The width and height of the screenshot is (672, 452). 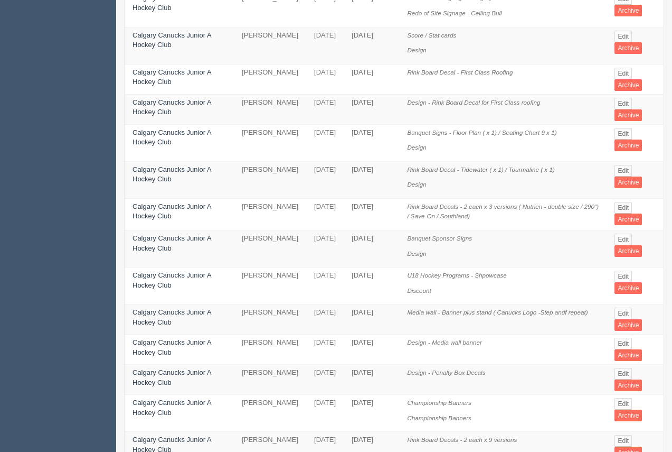 I want to click on i: Banquet Signs - Floor Plan ( x 1) / Seating Chart 9 x 1), so click(x=482, y=132).